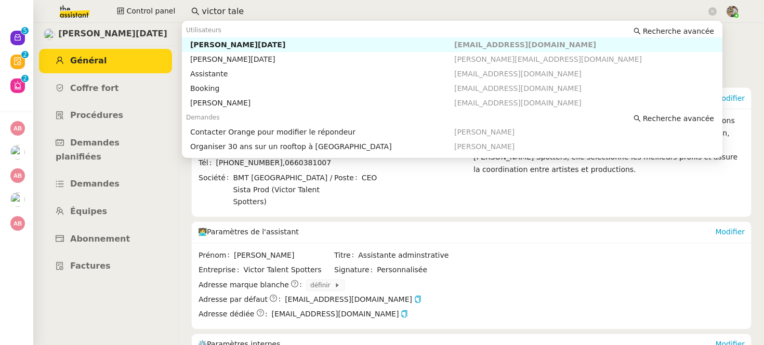  What do you see at coordinates (105, 211) in the screenshot?
I see `a: Équipes` at bounding box center [105, 211].